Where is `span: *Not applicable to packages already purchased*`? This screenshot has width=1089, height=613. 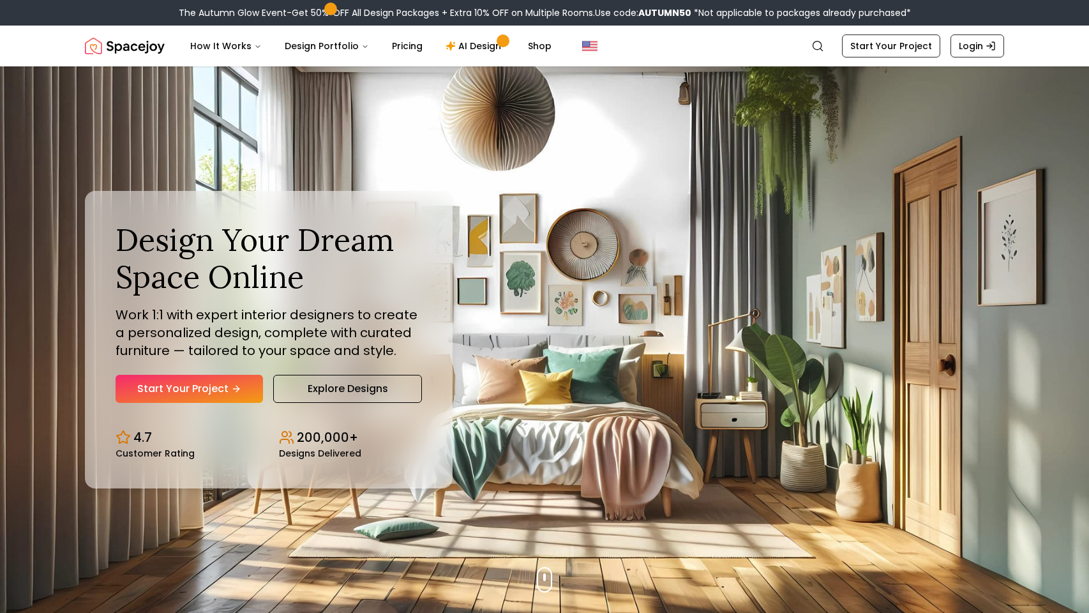
span: *Not applicable to packages already purchased* is located at coordinates (801, 13).